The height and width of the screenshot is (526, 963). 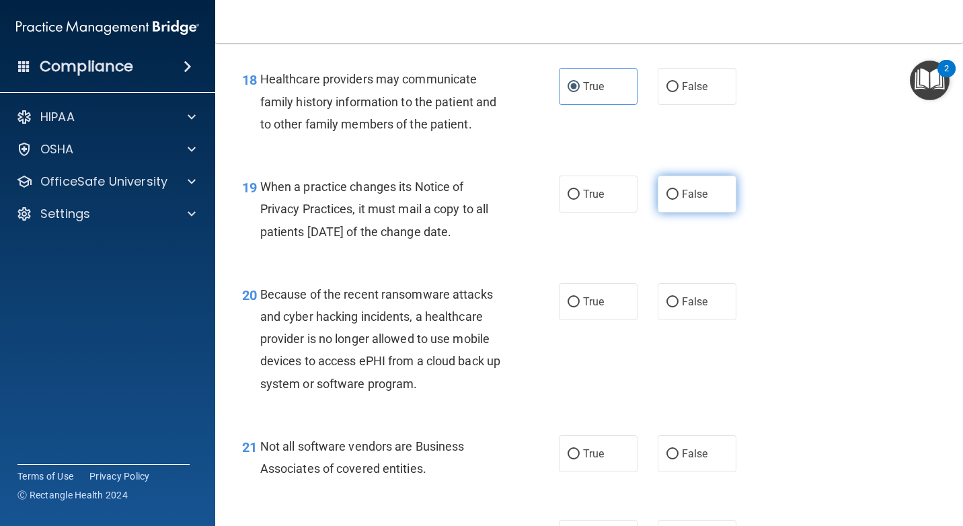 What do you see at coordinates (65, 214) in the screenshot?
I see `p: Settings` at bounding box center [65, 214].